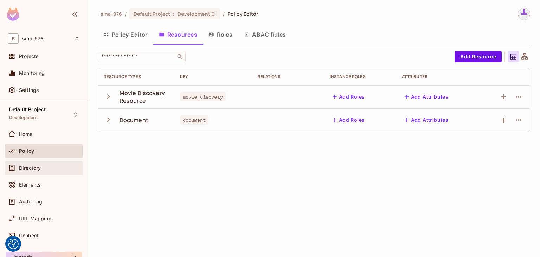 This screenshot has width=540, height=257. Describe the element at coordinates (30, 168) in the screenshot. I see `span: Directory` at that location.